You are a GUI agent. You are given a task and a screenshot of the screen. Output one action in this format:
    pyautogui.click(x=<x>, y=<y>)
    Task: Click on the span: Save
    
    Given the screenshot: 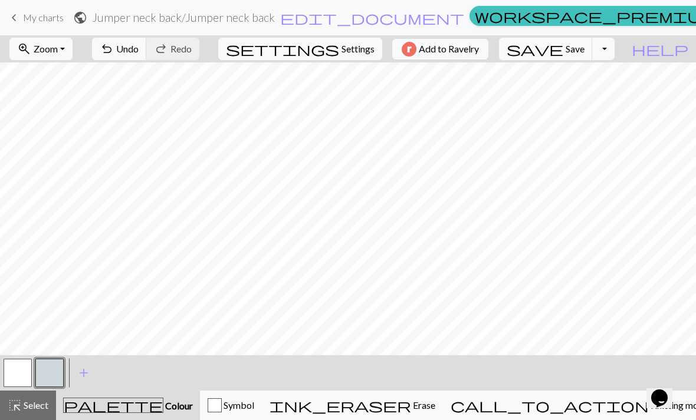 What is the action you would take?
    pyautogui.click(x=575, y=48)
    